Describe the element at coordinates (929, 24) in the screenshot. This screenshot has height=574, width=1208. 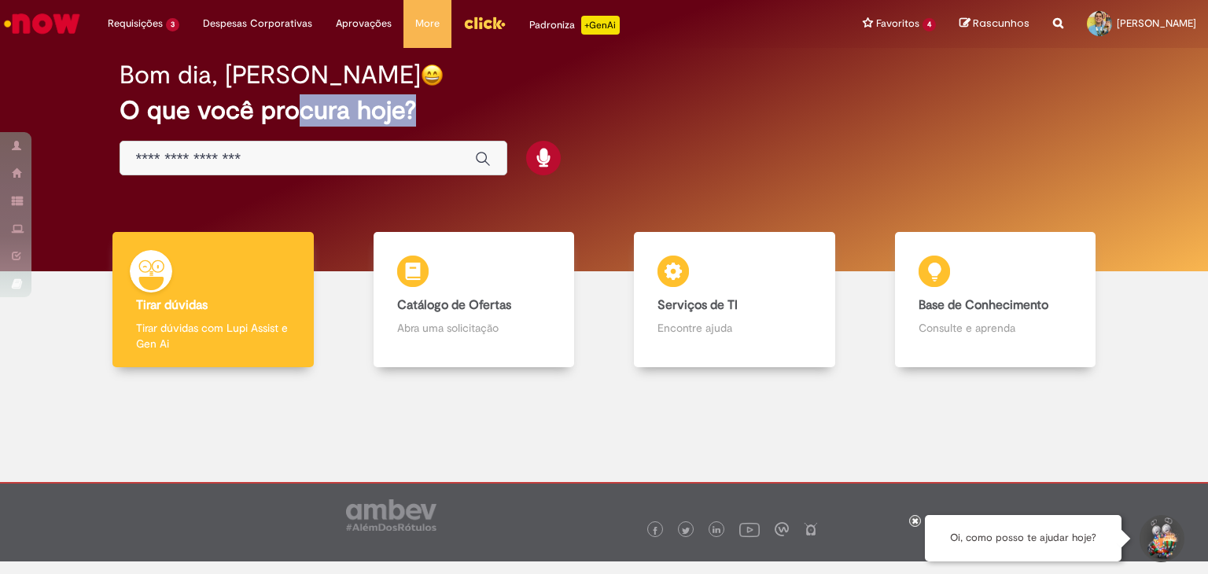
I see `span: 4` at that location.